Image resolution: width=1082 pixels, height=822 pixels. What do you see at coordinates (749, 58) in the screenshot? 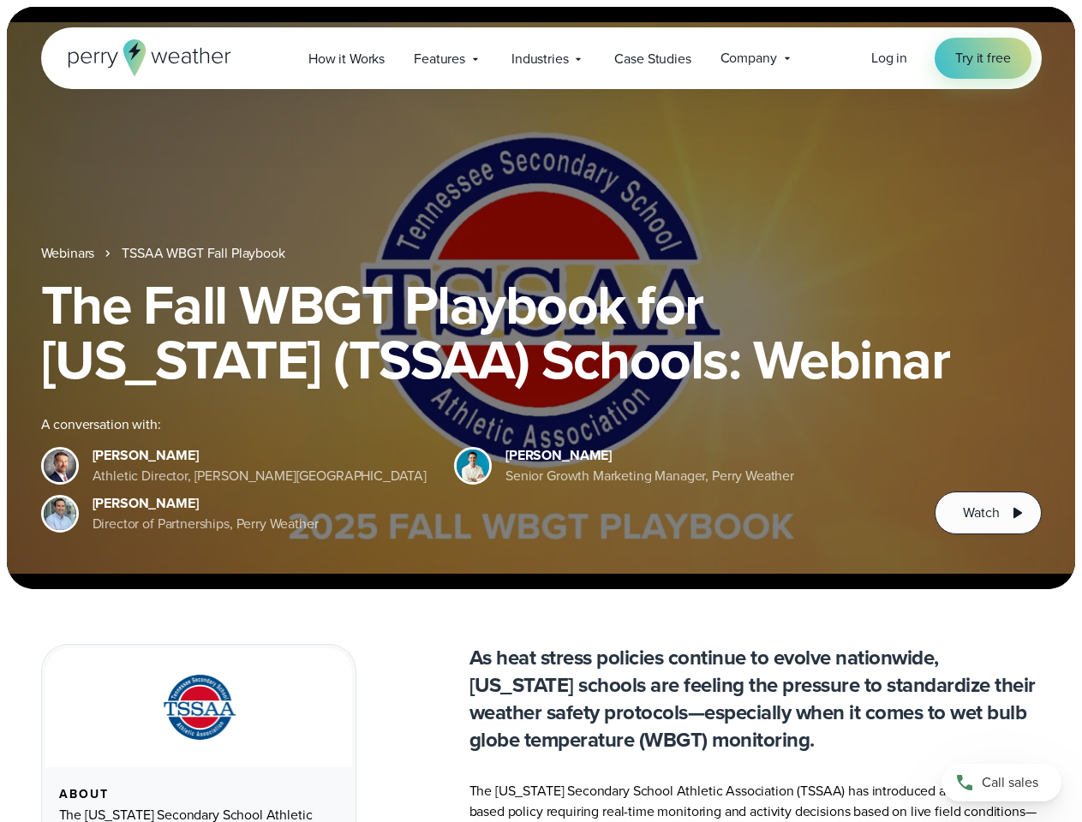
I see `span: Company` at bounding box center [749, 58].